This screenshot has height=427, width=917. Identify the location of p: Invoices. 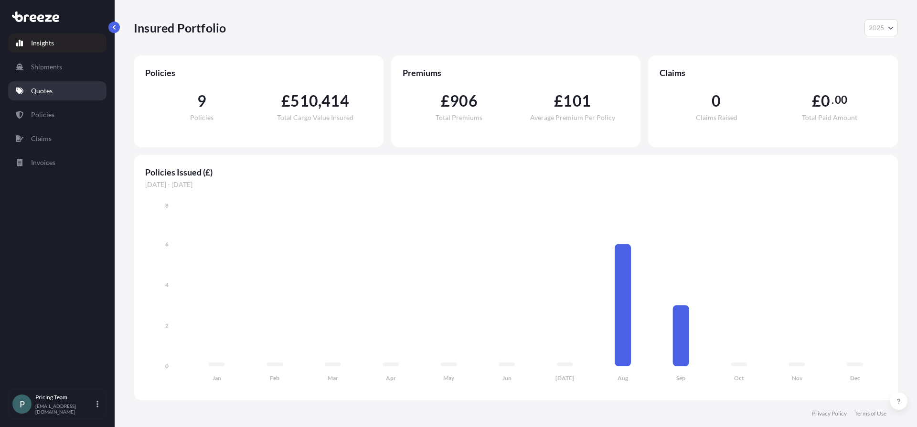
(43, 162).